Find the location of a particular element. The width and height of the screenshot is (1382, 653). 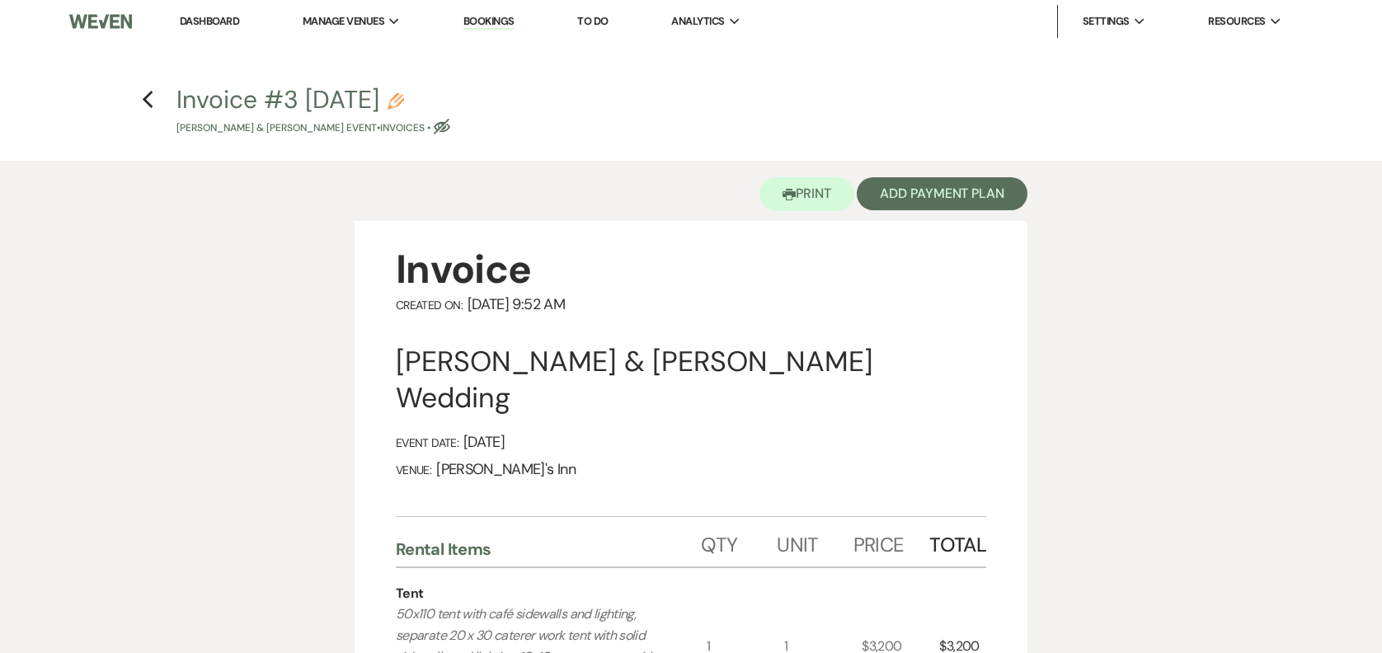

div: Total is located at coordinates (957, 542).